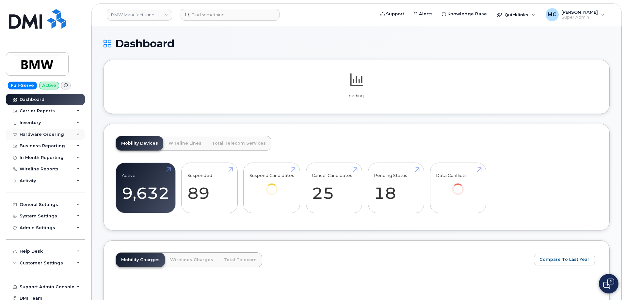 Image resolution: width=625 pixels, height=300 pixels. Describe the element at coordinates (239, 143) in the screenshot. I see `a: Total Telecom Services` at that location.